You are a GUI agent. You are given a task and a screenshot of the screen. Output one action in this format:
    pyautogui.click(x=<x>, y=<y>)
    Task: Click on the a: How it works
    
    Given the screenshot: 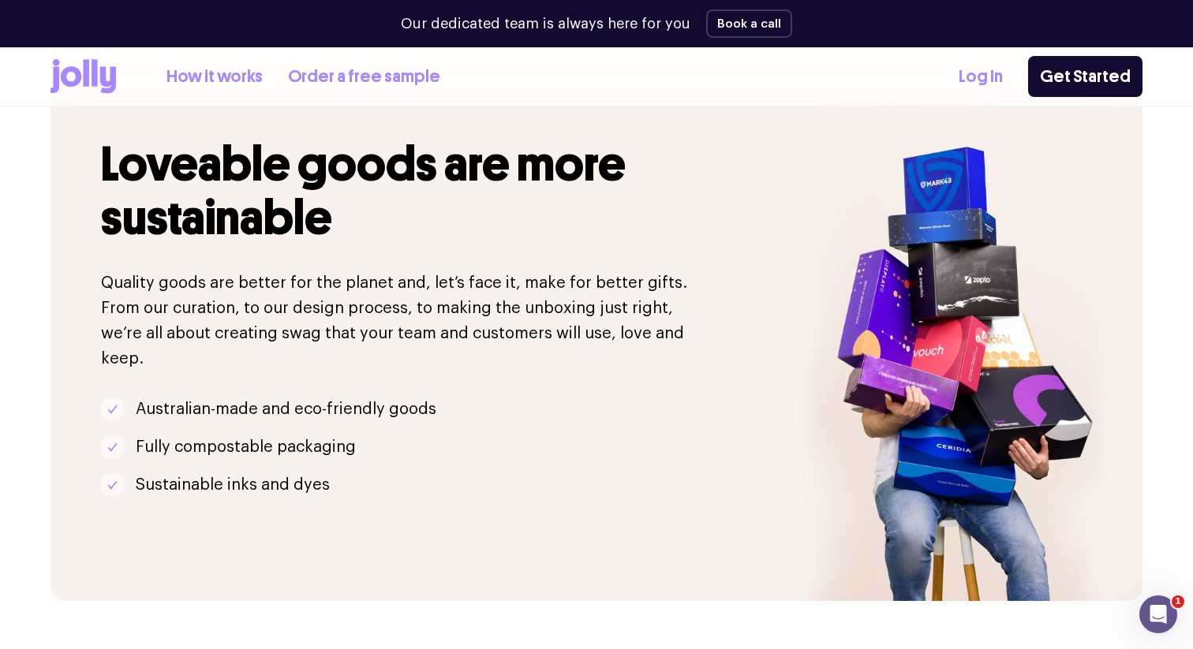 What is the action you would take?
    pyautogui.click(x=215, y=77)
    